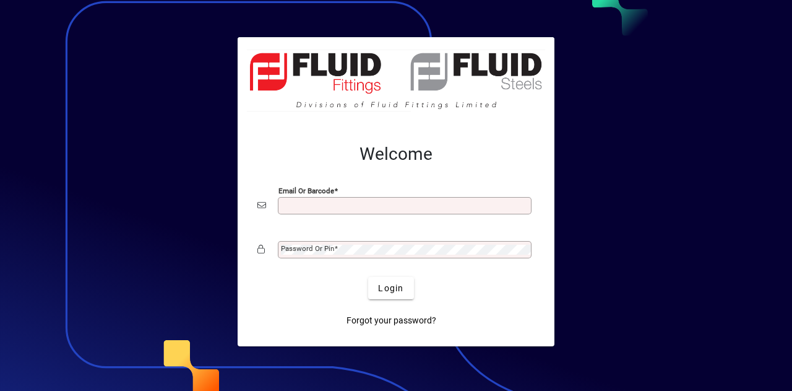  What do you see at coordinates (391, 320) in the screenshot?
I see `span: Forgot your password?` at bounding box center [391, 320].